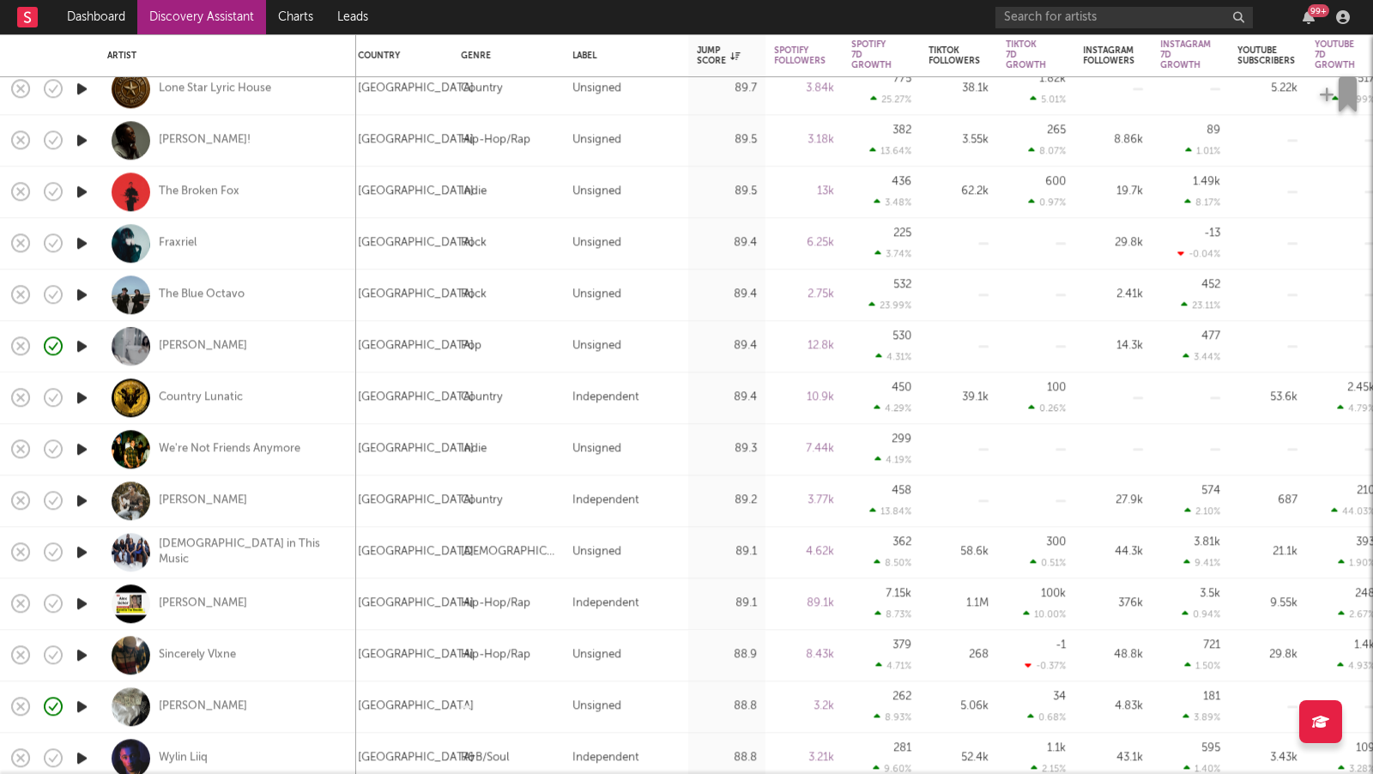 This screenshot has width=1373, height=774. What do you see at coordinates (1202, 150) in the screenshot?
I see `div: 1.01 %` at bounding box center [1202, 150].